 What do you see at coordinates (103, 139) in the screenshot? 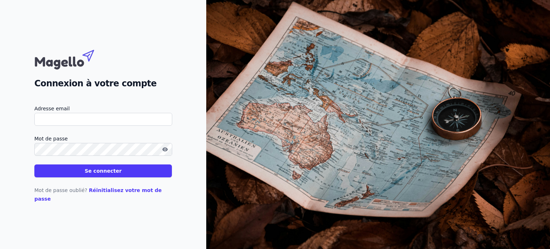
I see `label: Mot de passe` at bounding box center [103, 139].